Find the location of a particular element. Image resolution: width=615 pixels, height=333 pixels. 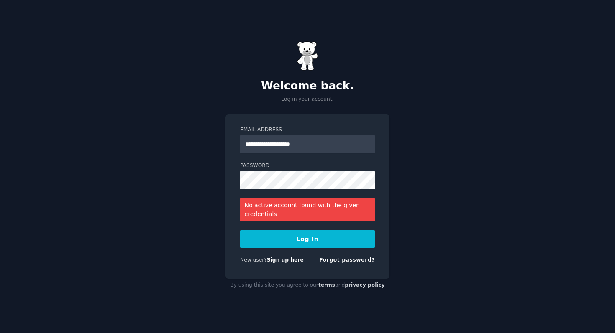

div: By using this site you agree to our and is located at coordinates (307, 286).